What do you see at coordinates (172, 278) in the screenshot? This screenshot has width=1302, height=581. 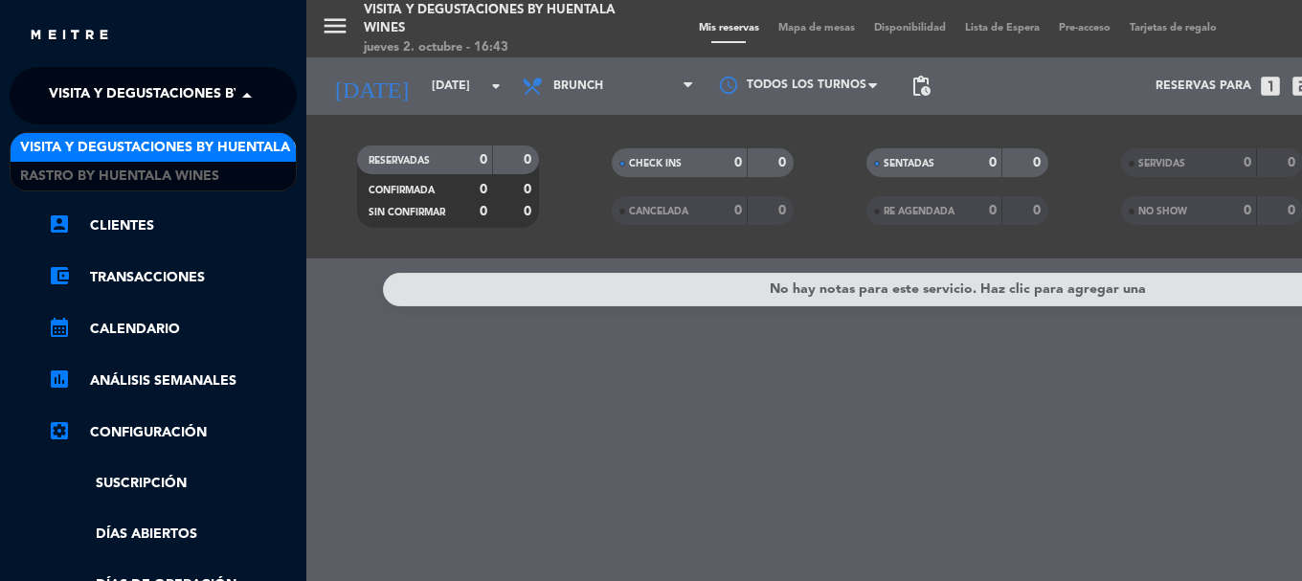 I see `a: account_balance_walletTransacciones` at bounding box center [172, 278].